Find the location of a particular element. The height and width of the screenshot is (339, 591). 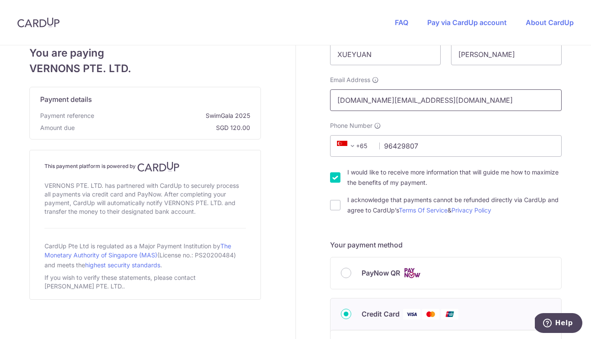

a: Pay via CardUp account is located at coordinates (467, 22).